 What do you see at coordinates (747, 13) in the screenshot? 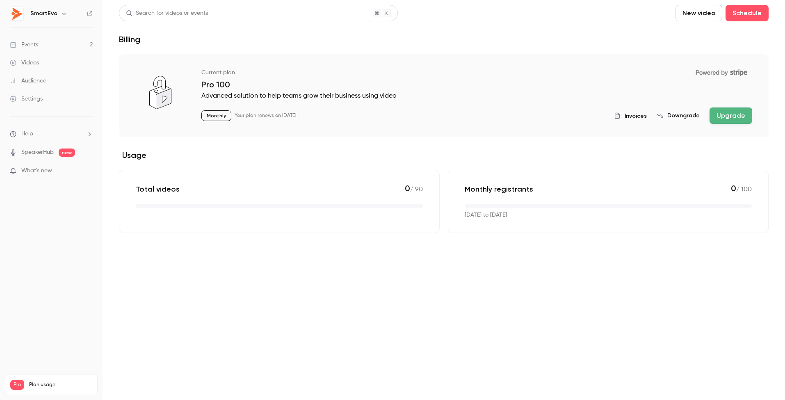
I see `button: Schedule` at bounding box center [747, 13].